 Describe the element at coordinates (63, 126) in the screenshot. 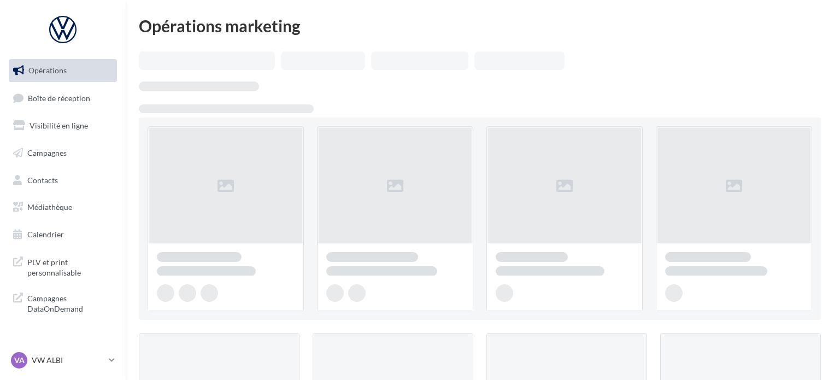

I see `a: Visibilité en ligne` at that location.